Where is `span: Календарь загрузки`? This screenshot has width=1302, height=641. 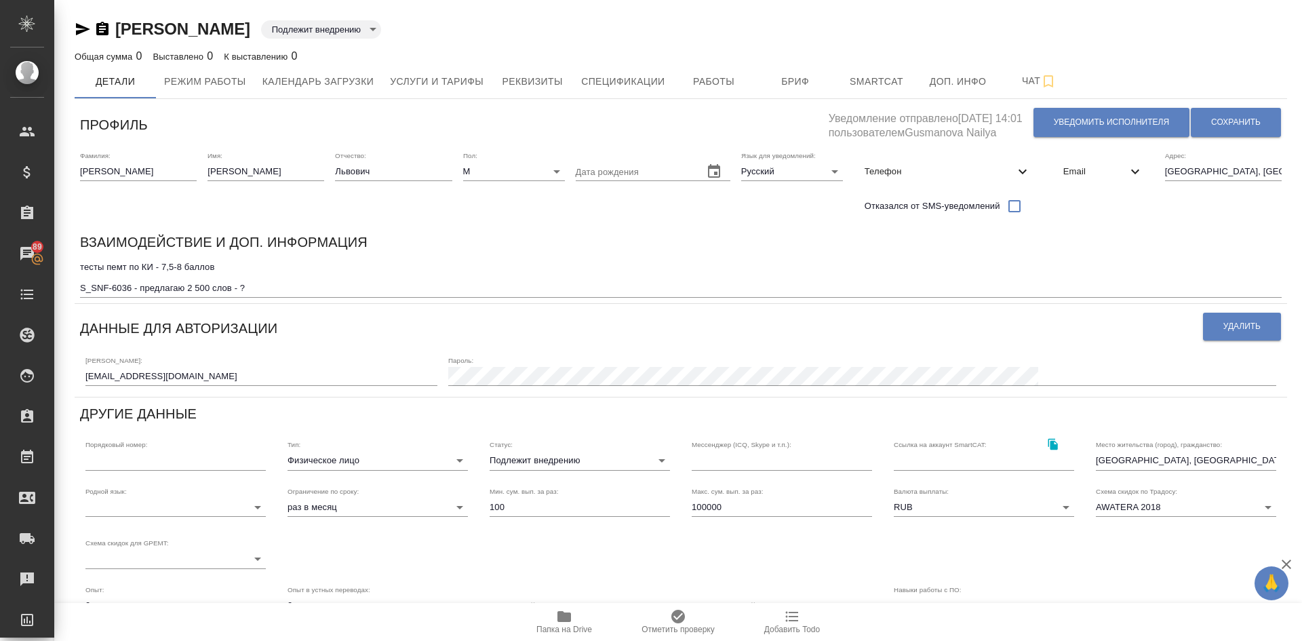
span: Календарь загрузки is located at coordinates (318, 81).